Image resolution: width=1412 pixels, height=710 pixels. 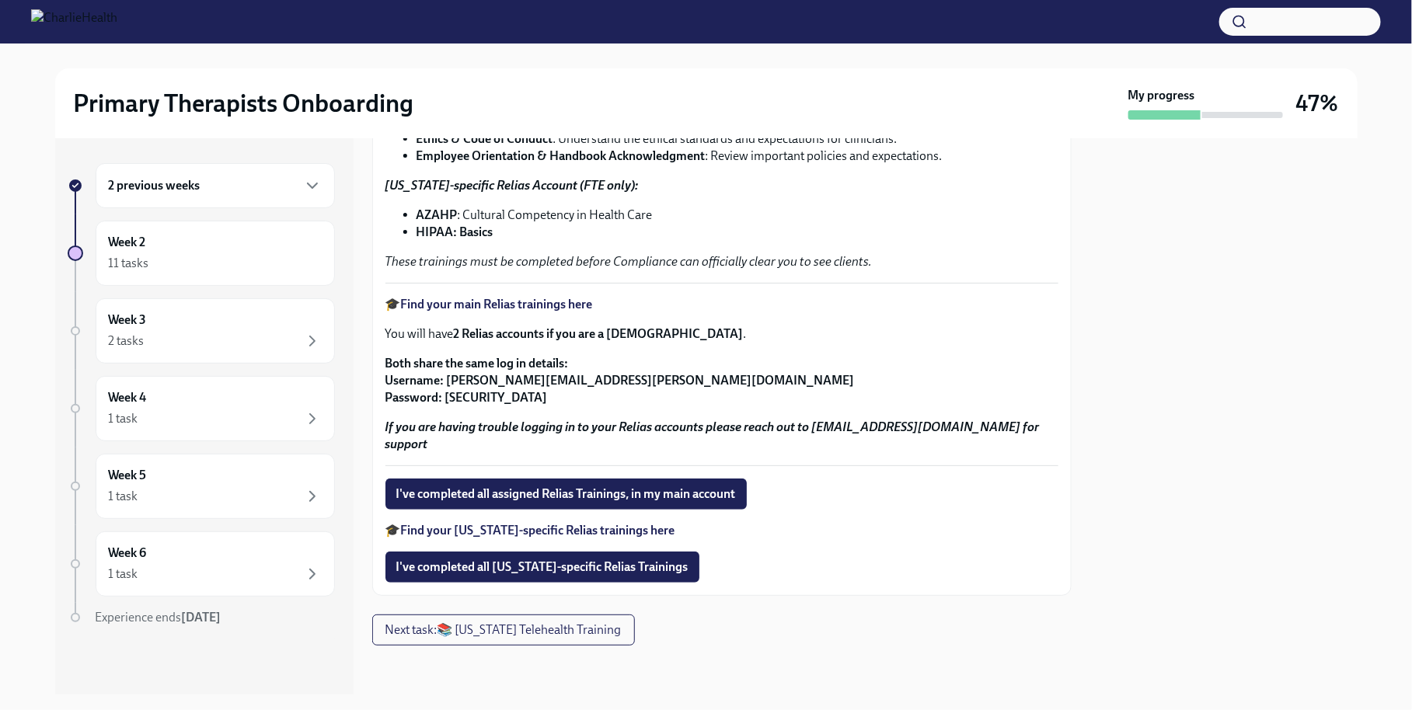 What do you see at coordinates (129, 264) in the screenshot?
I see `div: 11 tasks` at bounding box center [129, 264].